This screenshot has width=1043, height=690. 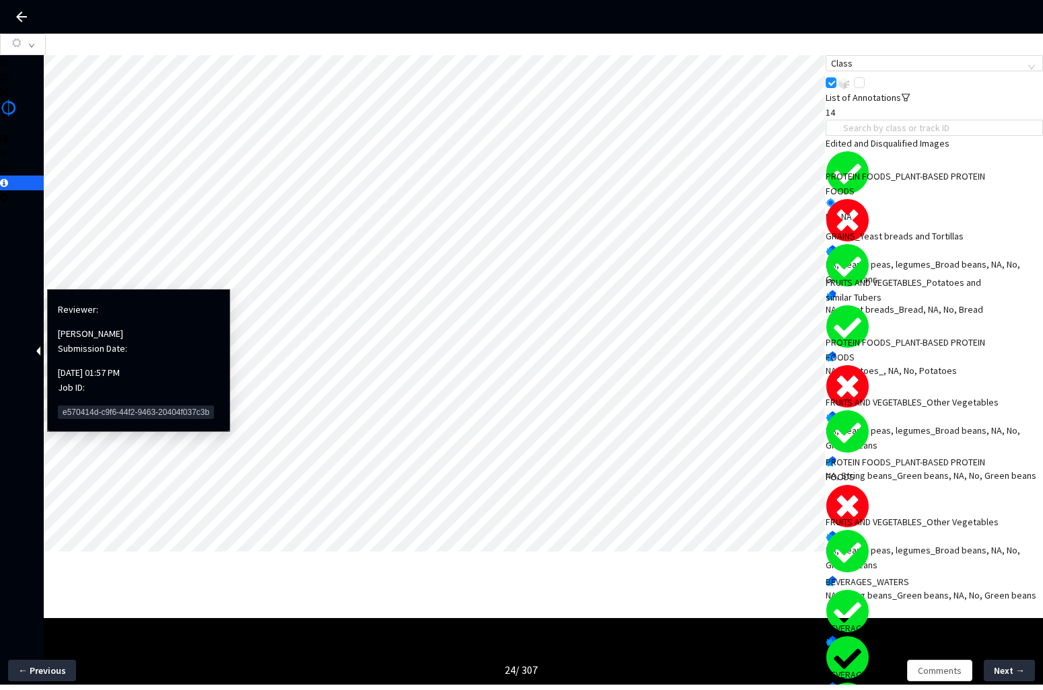 What do you see at coordinates (934, 112) in the screenshot?
I see `div: 14` at bounding box center [934, 112].